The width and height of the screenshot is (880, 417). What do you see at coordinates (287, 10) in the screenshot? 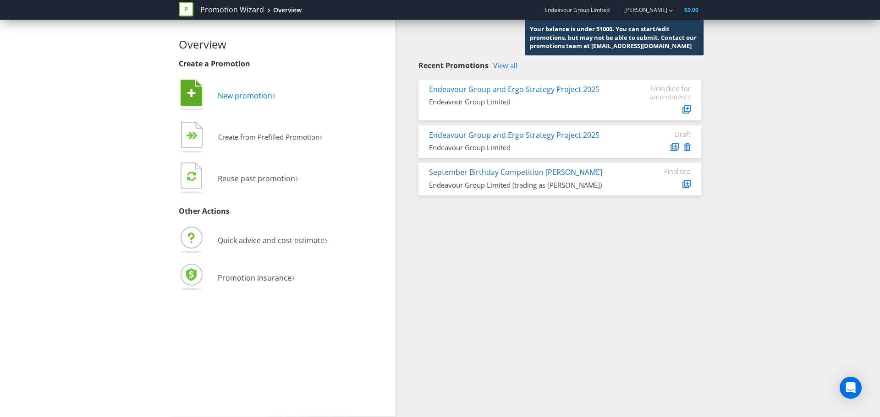
I see `div: Overview` at bounding box center [287, 10].